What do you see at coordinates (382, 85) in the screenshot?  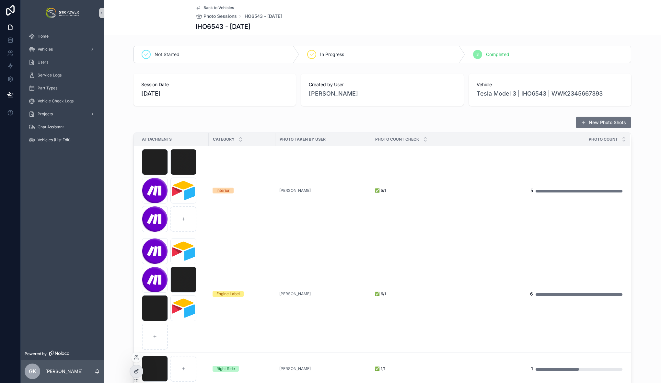 I see `span: Created by User` at bounding box center [382, 85].